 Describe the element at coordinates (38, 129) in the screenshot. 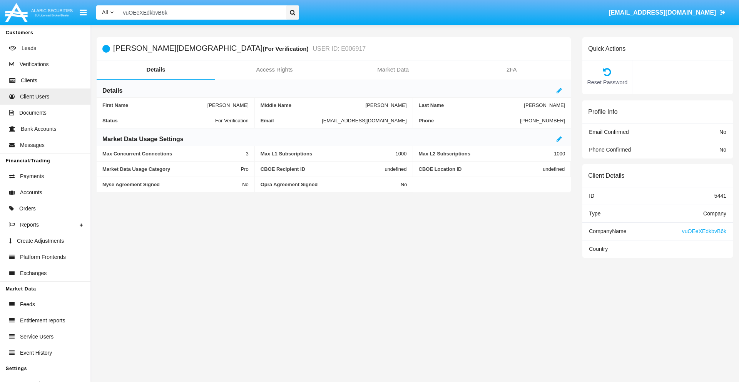

I see `span: Bank Accounts` at that location.